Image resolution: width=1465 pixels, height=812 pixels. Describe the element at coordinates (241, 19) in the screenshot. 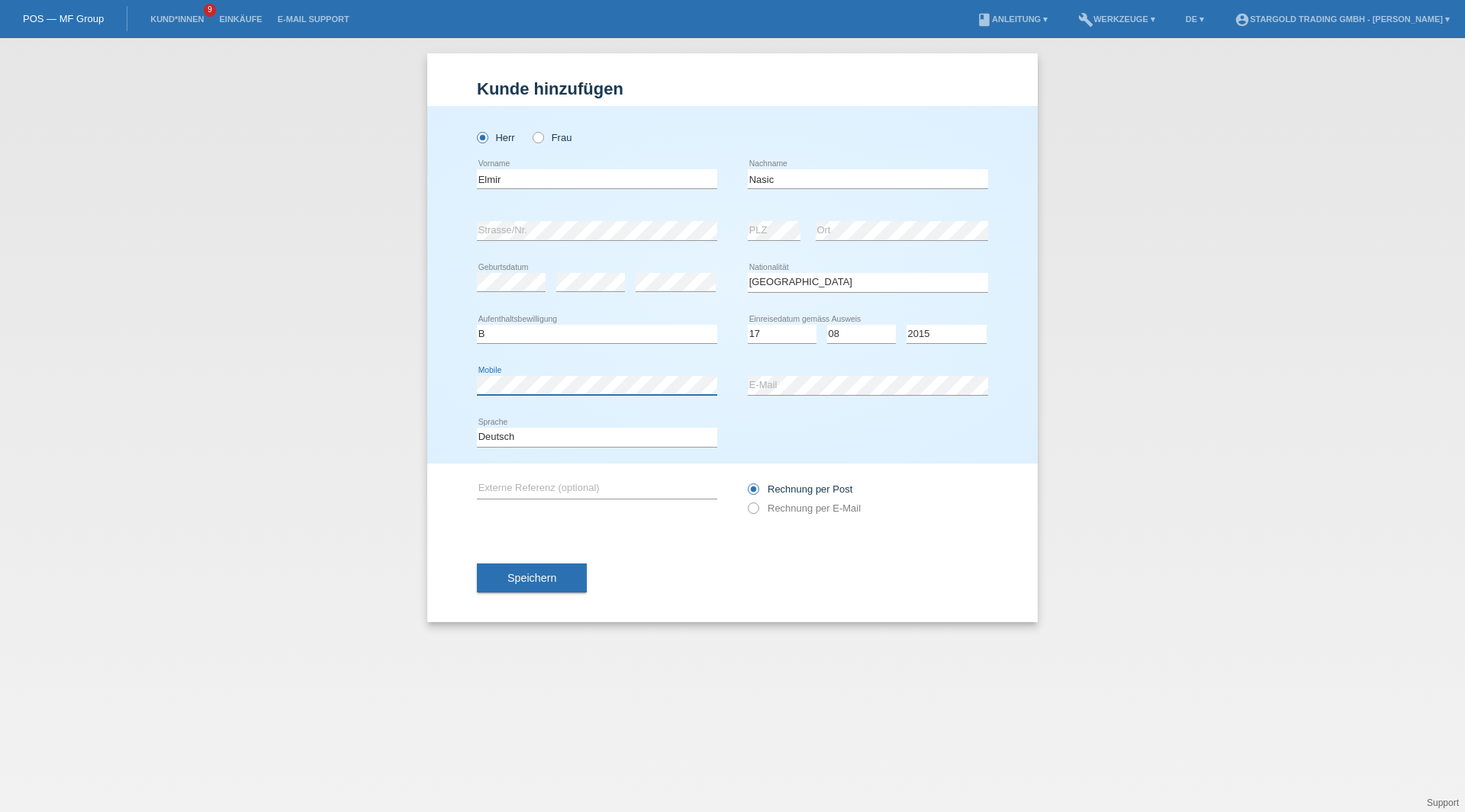

I see `a: Einkäufe` at that location.